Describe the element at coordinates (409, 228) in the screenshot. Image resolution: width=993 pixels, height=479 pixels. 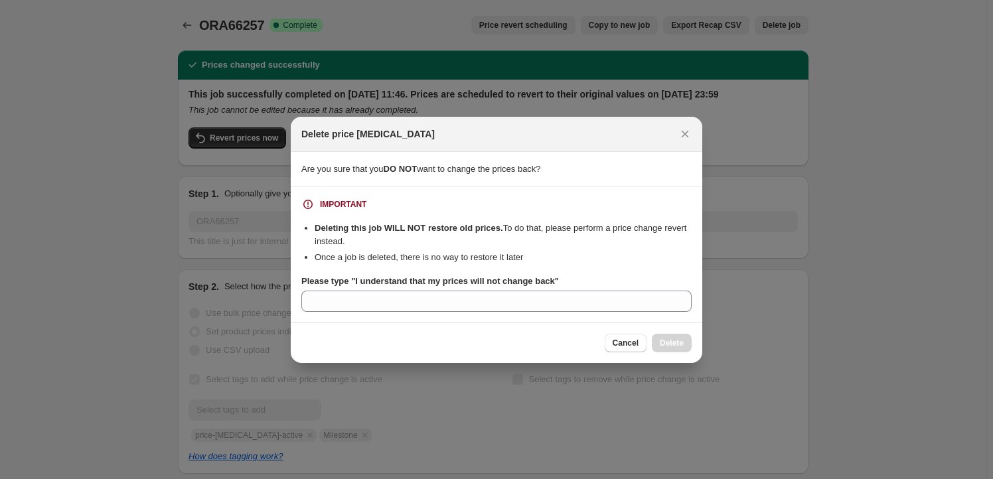
I see `b: Deleting this job WILL NOT restore old prices.` at that location.